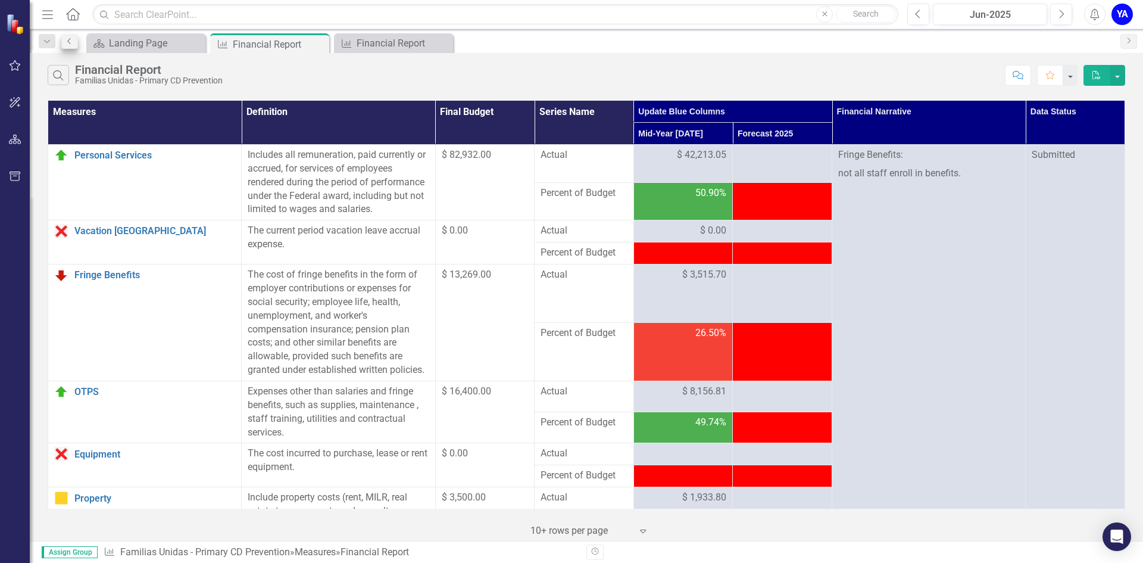  What do you see at coordinates (61, 498) in the screenshot?
I see `img: Caution` at bounding box center [61, 498].